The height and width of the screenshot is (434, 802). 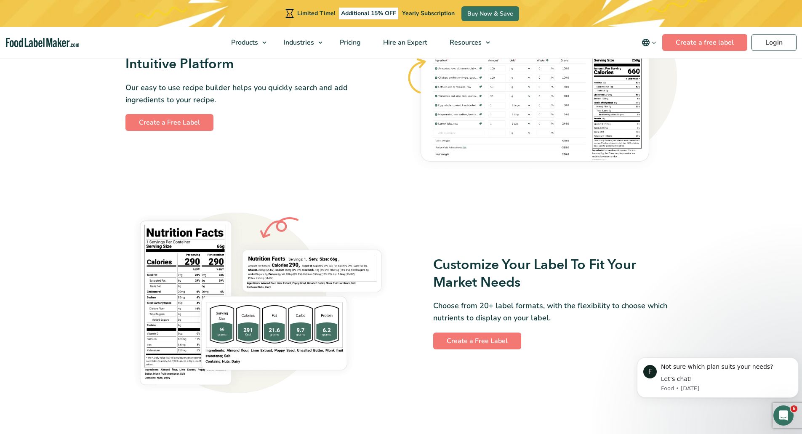 I want to click on a: Resources, so click(x=467, y=43).